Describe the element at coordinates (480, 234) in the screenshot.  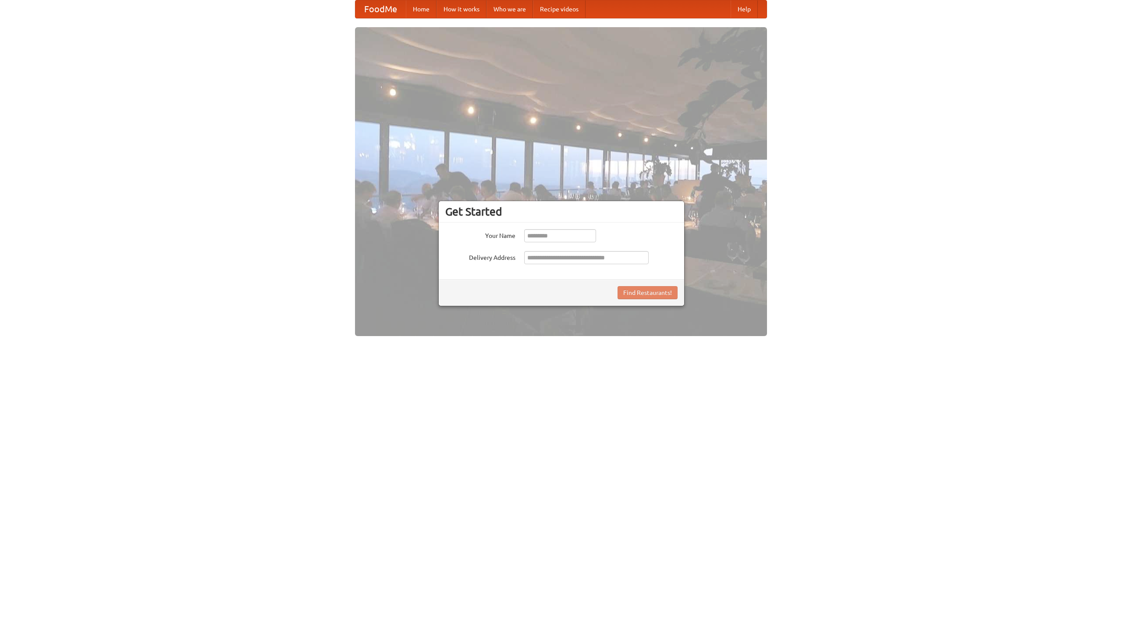
I see `label: Your Name` at that location.